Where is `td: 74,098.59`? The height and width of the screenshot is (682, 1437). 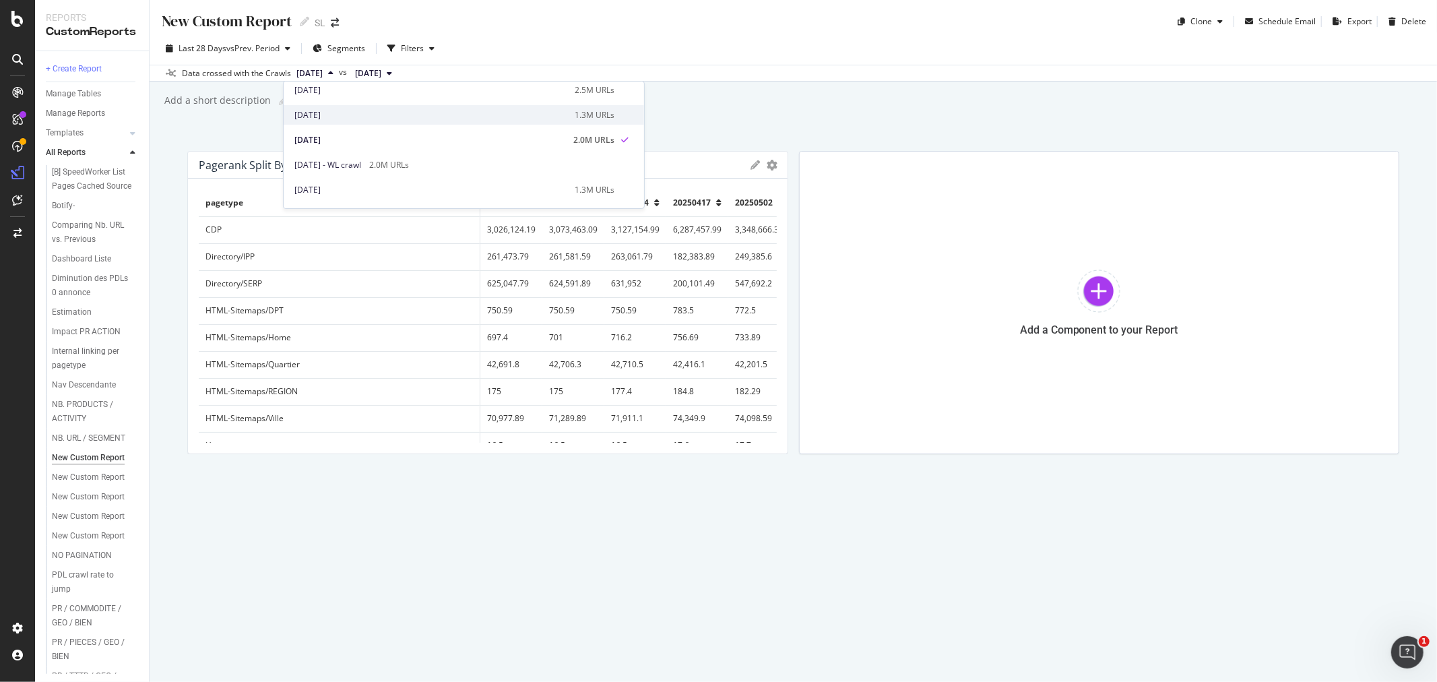 td: 74,098.59 is located at coordinates (759, 418).